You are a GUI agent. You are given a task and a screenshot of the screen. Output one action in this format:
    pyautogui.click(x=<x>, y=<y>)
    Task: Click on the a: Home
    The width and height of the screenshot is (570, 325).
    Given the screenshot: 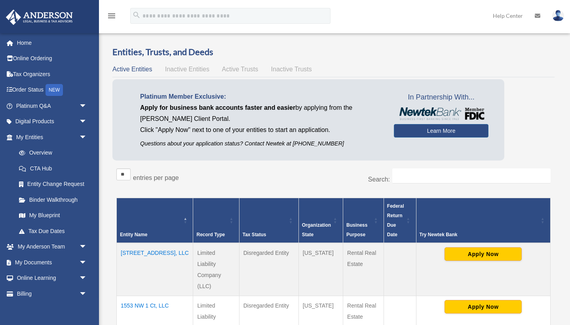 What is the action you would take?
    pyautogui.click(x=52, y=43)
    